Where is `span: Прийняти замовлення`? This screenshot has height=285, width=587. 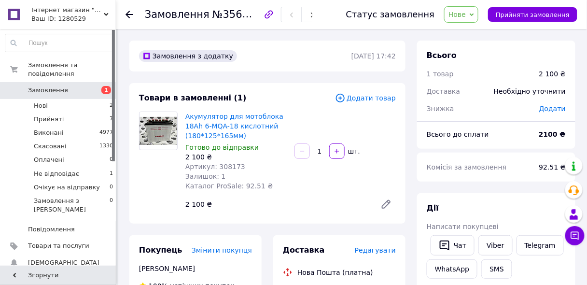 span: Прийняти замовлення is located at coordinates (532, 14).